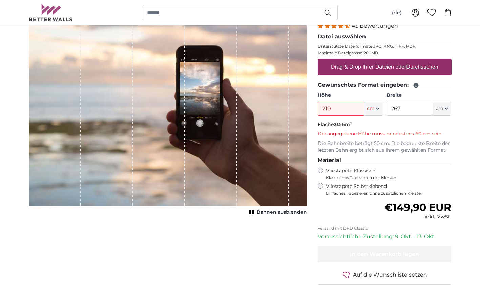 Image resolution: width=480 pixels, height=285 pixels. Describe the element at coordinates (384, 53) in the screenshot. I see `p: Maximale Dateigrösse 200MB.` at that location.